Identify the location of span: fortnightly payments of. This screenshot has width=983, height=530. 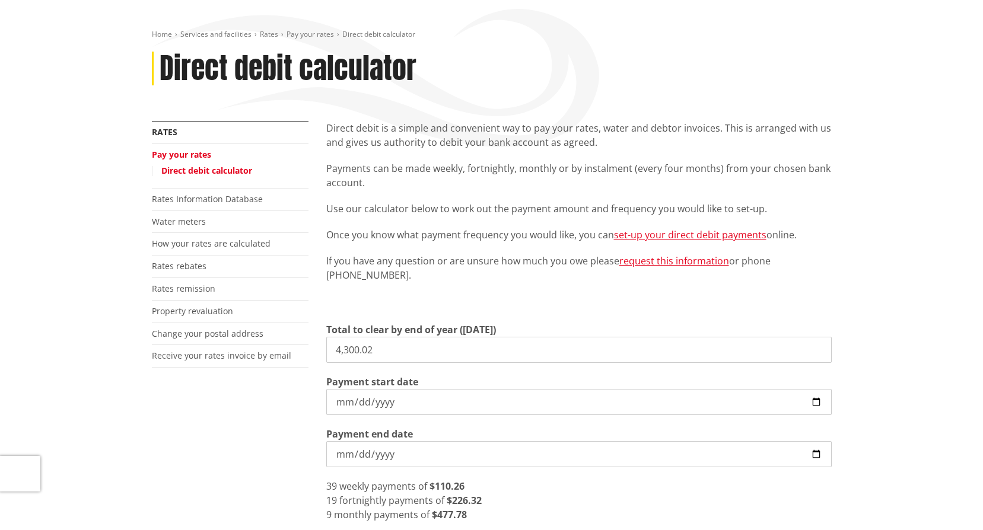
(391, 501).